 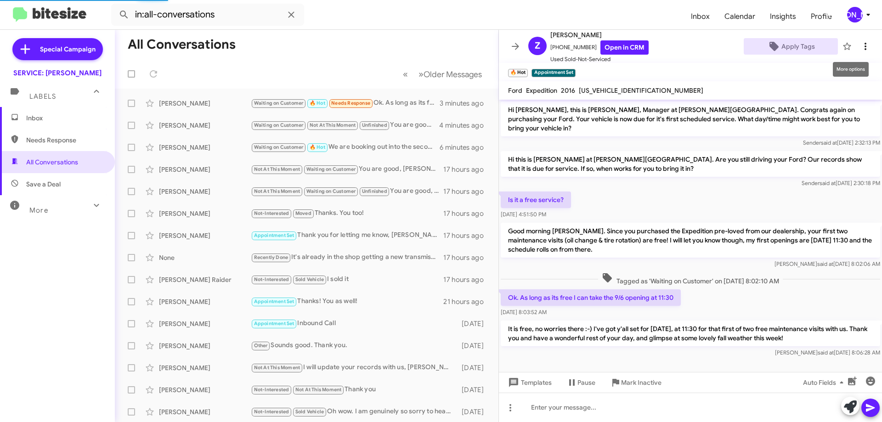 I want to click on p: Ok. As long as its free I can take the 9/6 opening at 11:30, so click(x=591, y=298).